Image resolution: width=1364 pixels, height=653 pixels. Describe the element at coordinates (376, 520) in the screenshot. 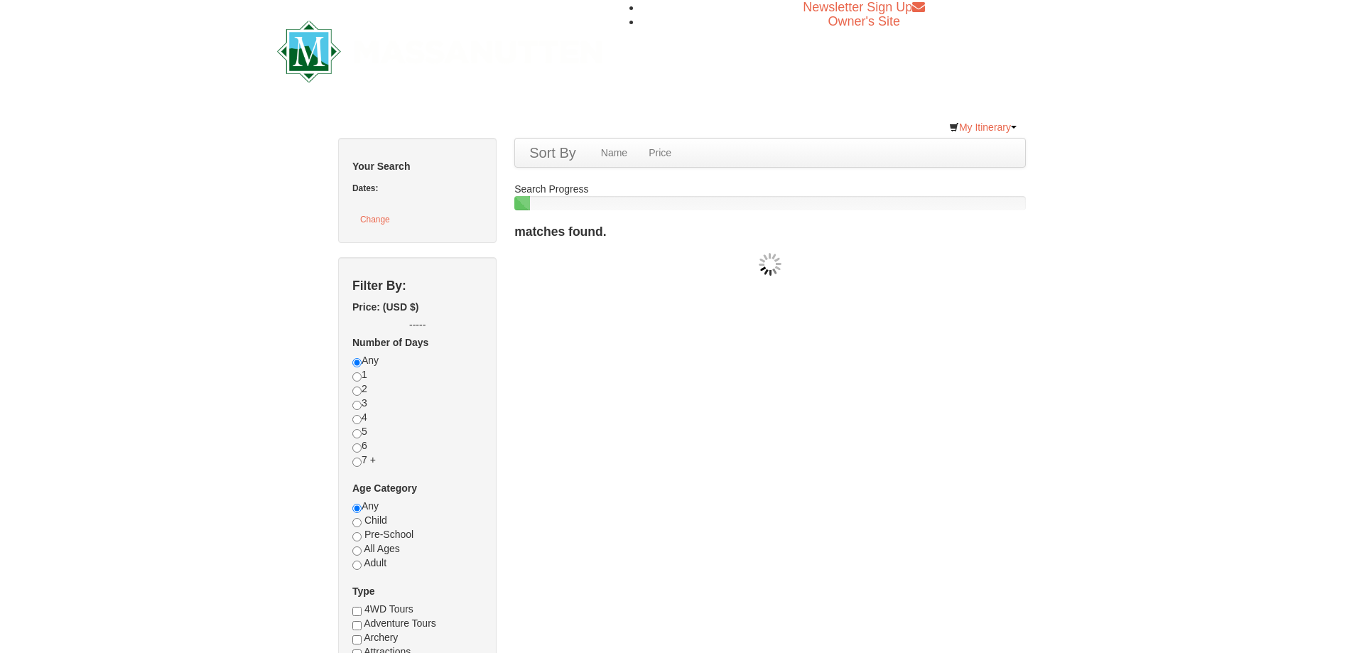

I see `span: Child` at that location.